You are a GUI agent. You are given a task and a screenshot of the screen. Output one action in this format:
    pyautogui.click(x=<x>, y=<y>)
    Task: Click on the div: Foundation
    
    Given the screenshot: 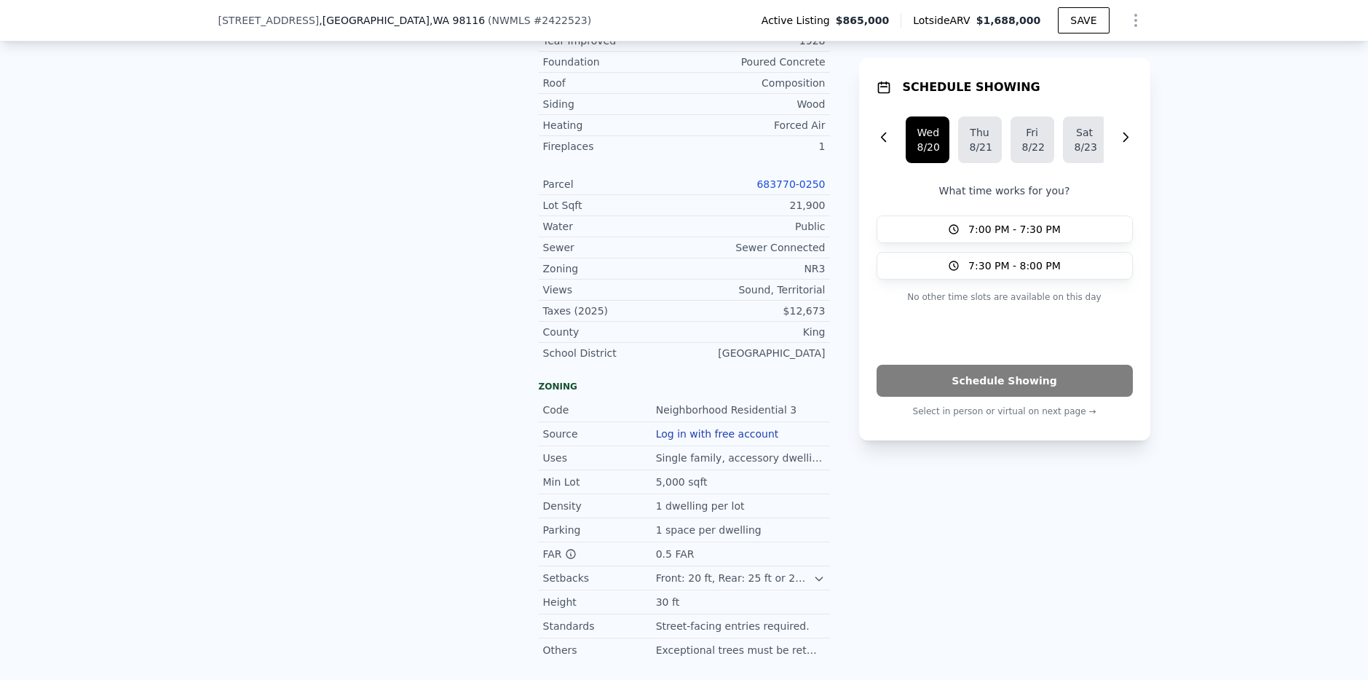 What is the action you would take?
    pyautogui.click(x=614, y=62)
    